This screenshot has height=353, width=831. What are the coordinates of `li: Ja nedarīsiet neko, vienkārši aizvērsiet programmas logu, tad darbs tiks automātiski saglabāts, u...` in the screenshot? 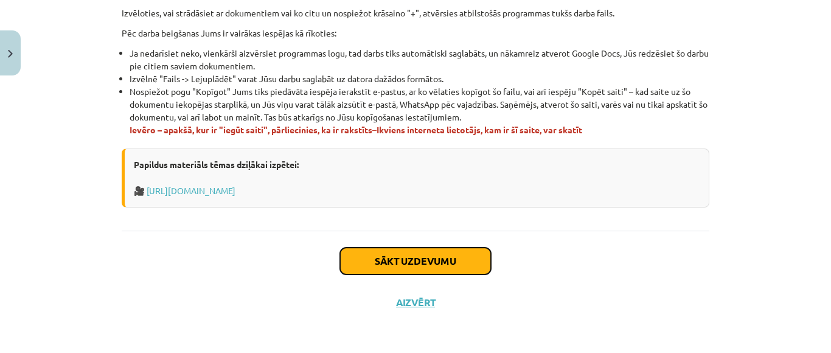 It's located at (419, 60).